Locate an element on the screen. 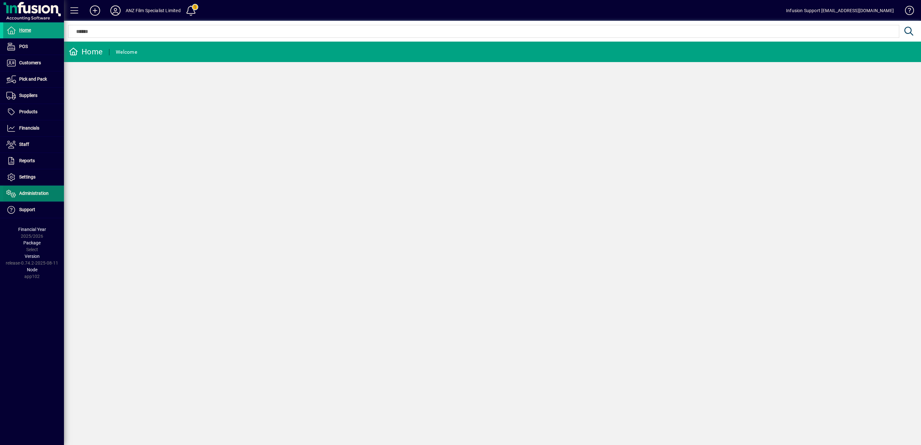 The width and height of the screenshot is (921, 445). a: Staff is located at coordinates (34, 145).